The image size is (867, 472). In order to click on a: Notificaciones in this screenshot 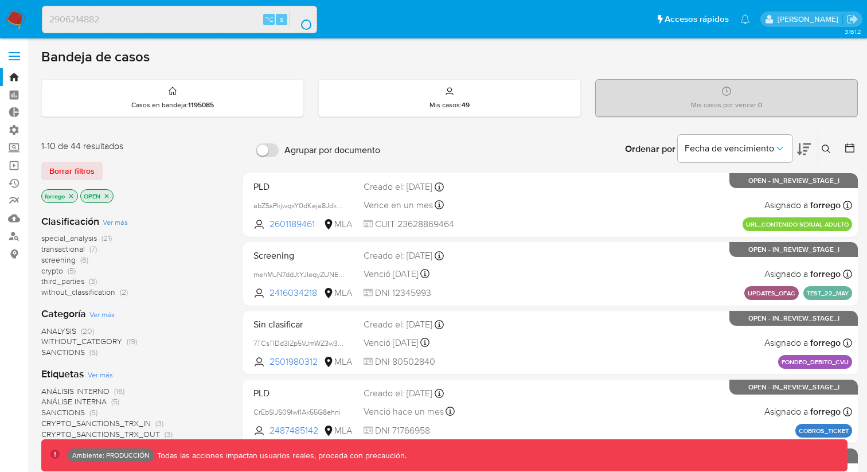, I will do `click(745, 19)`.